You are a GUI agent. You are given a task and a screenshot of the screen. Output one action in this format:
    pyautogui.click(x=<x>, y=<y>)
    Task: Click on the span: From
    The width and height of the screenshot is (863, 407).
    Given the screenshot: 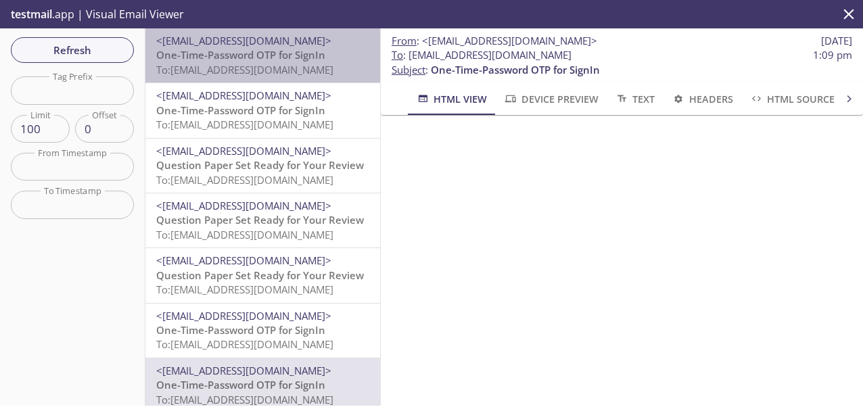 What is the action you would take?
    pyautogui.click(x=404, y=41)
    